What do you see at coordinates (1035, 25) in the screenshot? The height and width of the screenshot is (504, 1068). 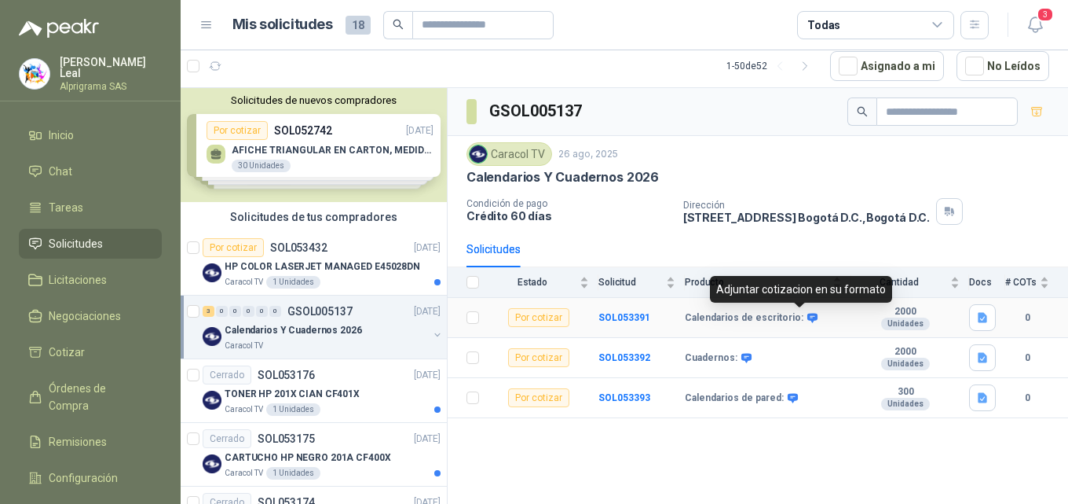 I see `button: 3` at bounding box center [1035, 25].